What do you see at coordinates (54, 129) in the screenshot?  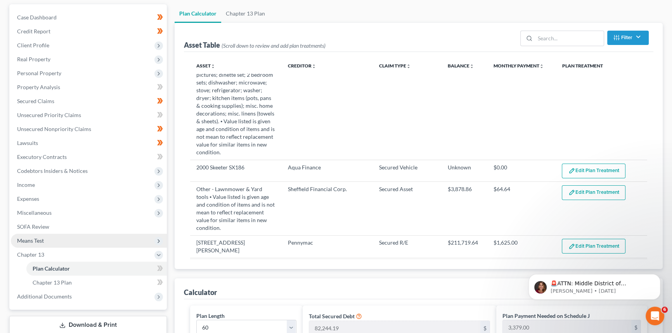 I see `span: Unsecured Nonpriority Claims` at bounding box center [54, 129].